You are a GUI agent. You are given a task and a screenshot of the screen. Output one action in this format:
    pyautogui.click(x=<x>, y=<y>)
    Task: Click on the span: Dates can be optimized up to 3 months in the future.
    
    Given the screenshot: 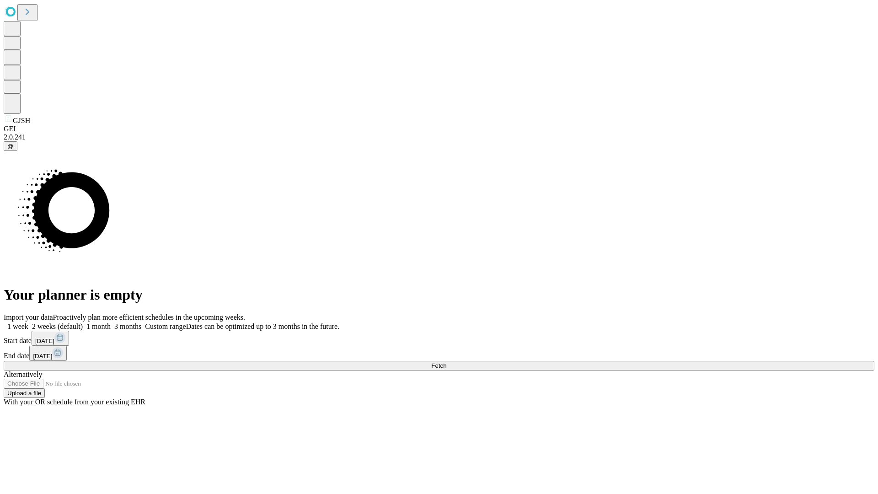 What is the action you would take?
    pyautogui.click(x=263, y=326)
    